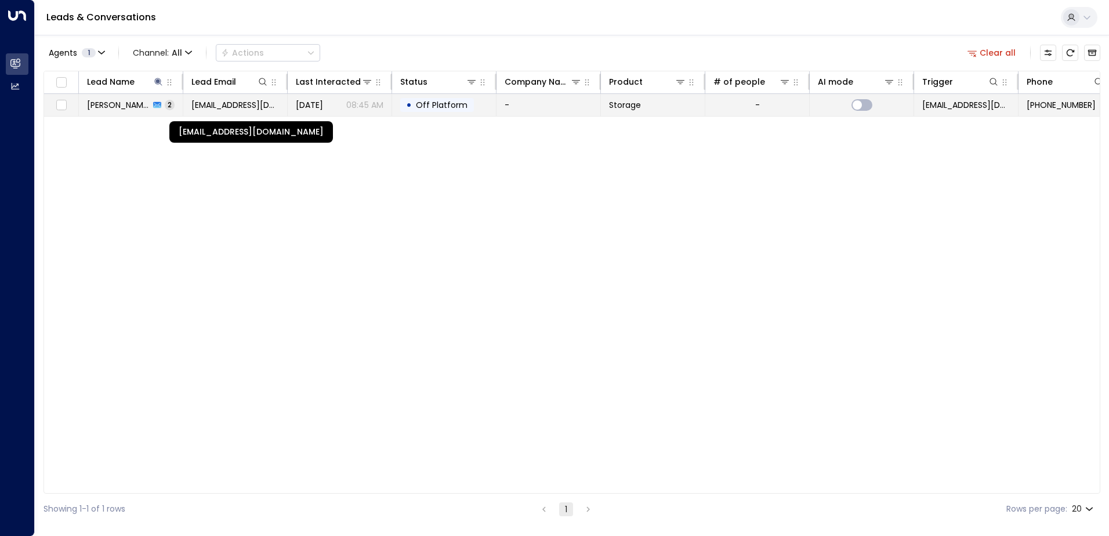 This screenshot has height=536, width=1109. Describe the element at coordinates (101, 17) in the screenshot. I see `a: Leads & Conversations` at that location.